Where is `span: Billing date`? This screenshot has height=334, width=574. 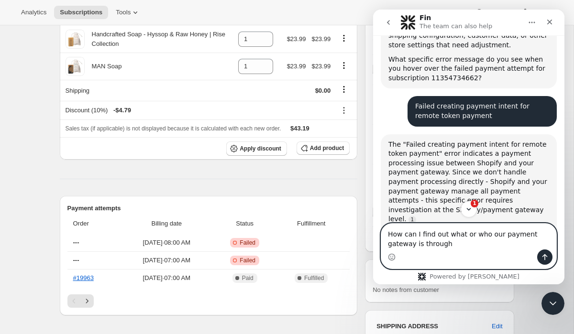 span: Billing date is located at coordinates (166, 224).